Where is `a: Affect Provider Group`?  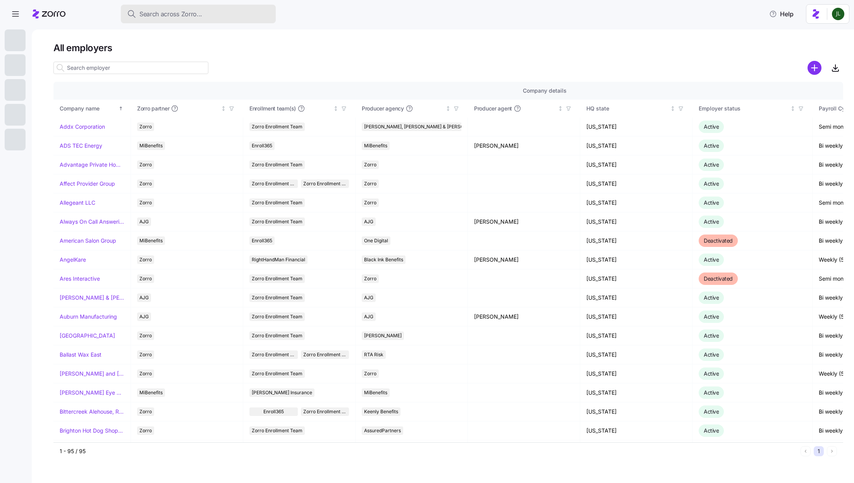
a: Affect Provider Group is located at coordinates (87, 184).